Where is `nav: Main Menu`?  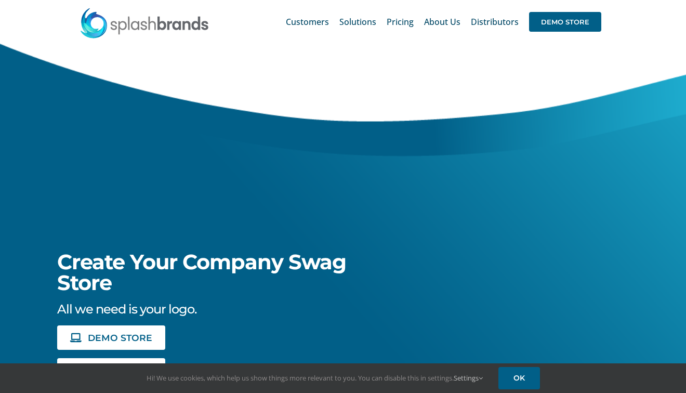
nav: Main Menu is located at coordinates (443, 22).